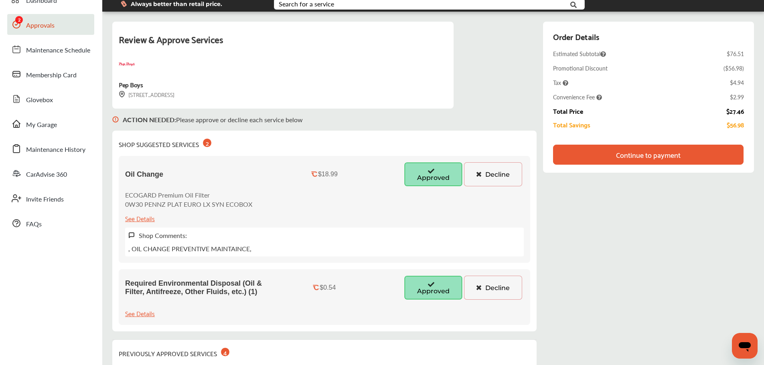 Image resolution: width=764 pixels, height=365 pixels. What do you see at coordinates (40, 26) in the screenshot?
I see `span: Approvals` at bounding box center [40, 26].